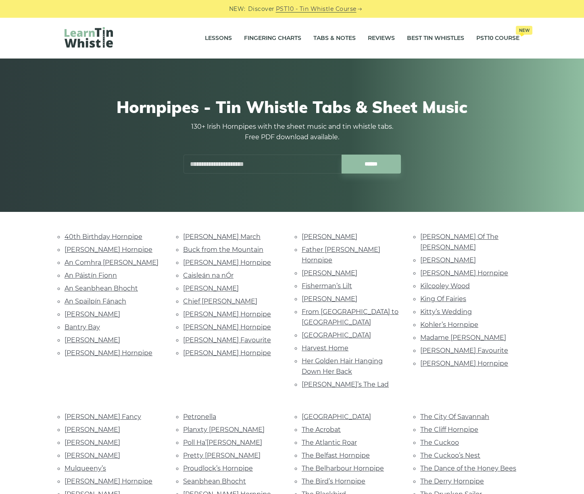  What do you see at coordinates (449, 324) in the screenshot?
I see `a: Kohler’s Hornpipe` at bounding box center [449, 324].